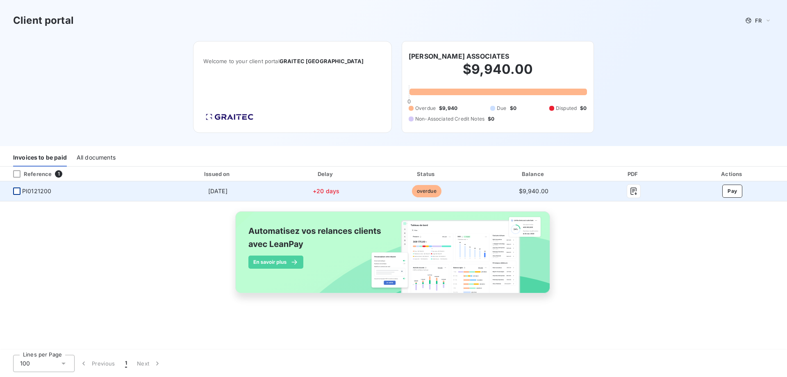 The image size is (787, 377). What do you see at coordinates (449, 119) in the screenshot?
I see `span: Non-Associated Credit Notes` at bounding box center [449, 119].